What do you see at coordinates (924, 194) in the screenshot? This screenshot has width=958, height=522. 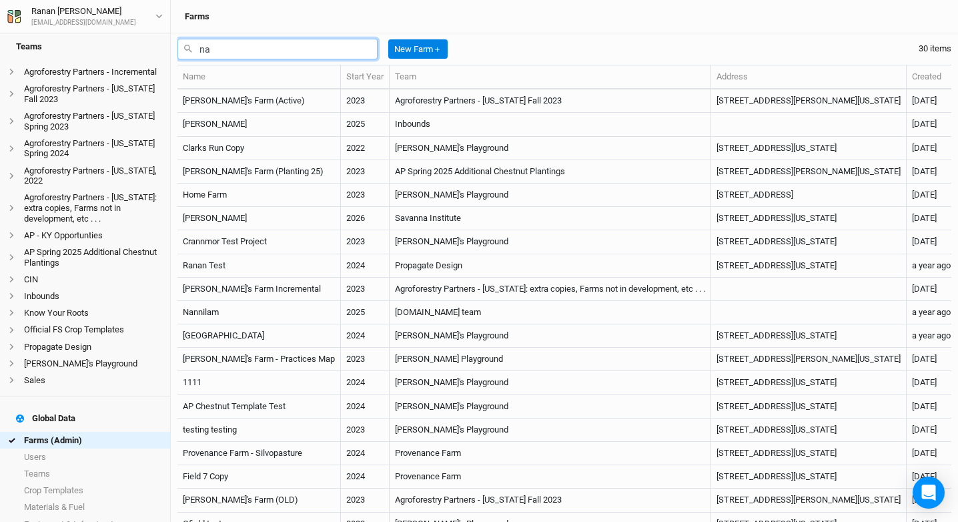 I see `span: Aug 17, 2022 12:40 PM` at bounding box center [924, 194].